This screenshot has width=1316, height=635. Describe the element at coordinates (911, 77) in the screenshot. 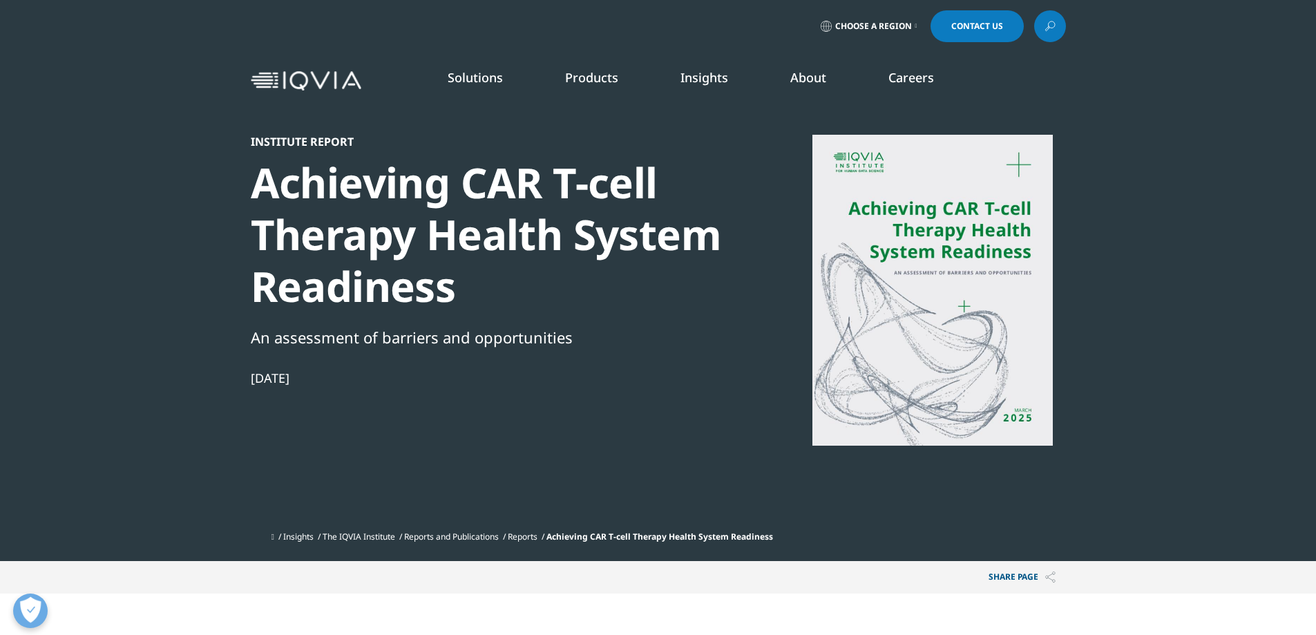

I see `a: Careers` at that location.